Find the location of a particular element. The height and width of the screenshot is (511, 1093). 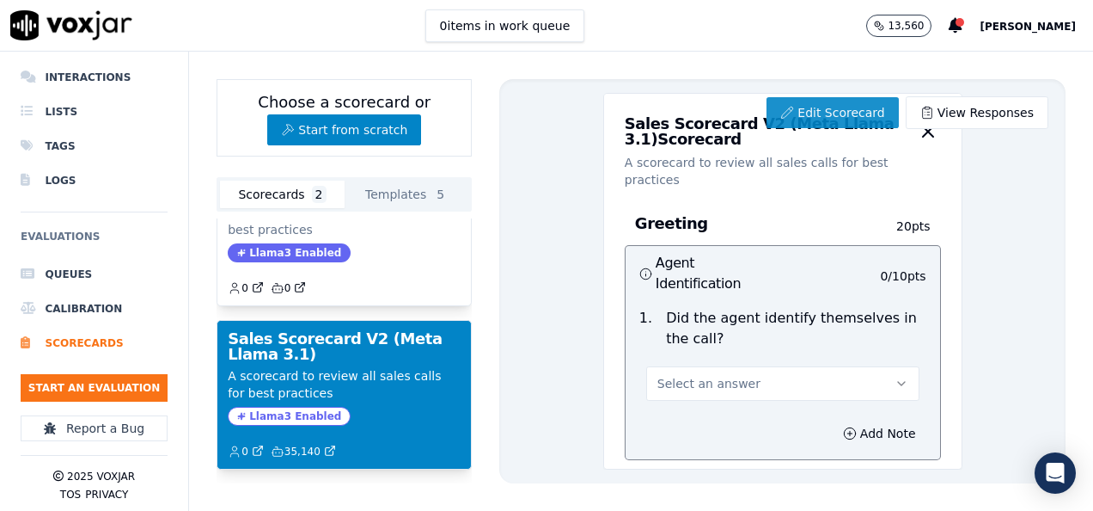

div: Choose a scorecard or is located at coordinates (344, 118).